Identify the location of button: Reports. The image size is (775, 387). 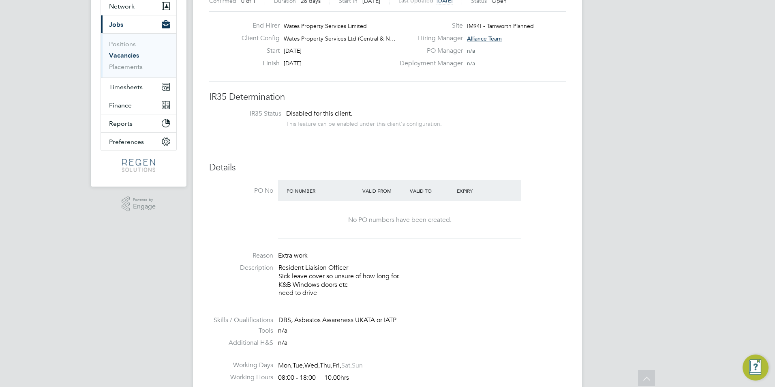
(139, 123).